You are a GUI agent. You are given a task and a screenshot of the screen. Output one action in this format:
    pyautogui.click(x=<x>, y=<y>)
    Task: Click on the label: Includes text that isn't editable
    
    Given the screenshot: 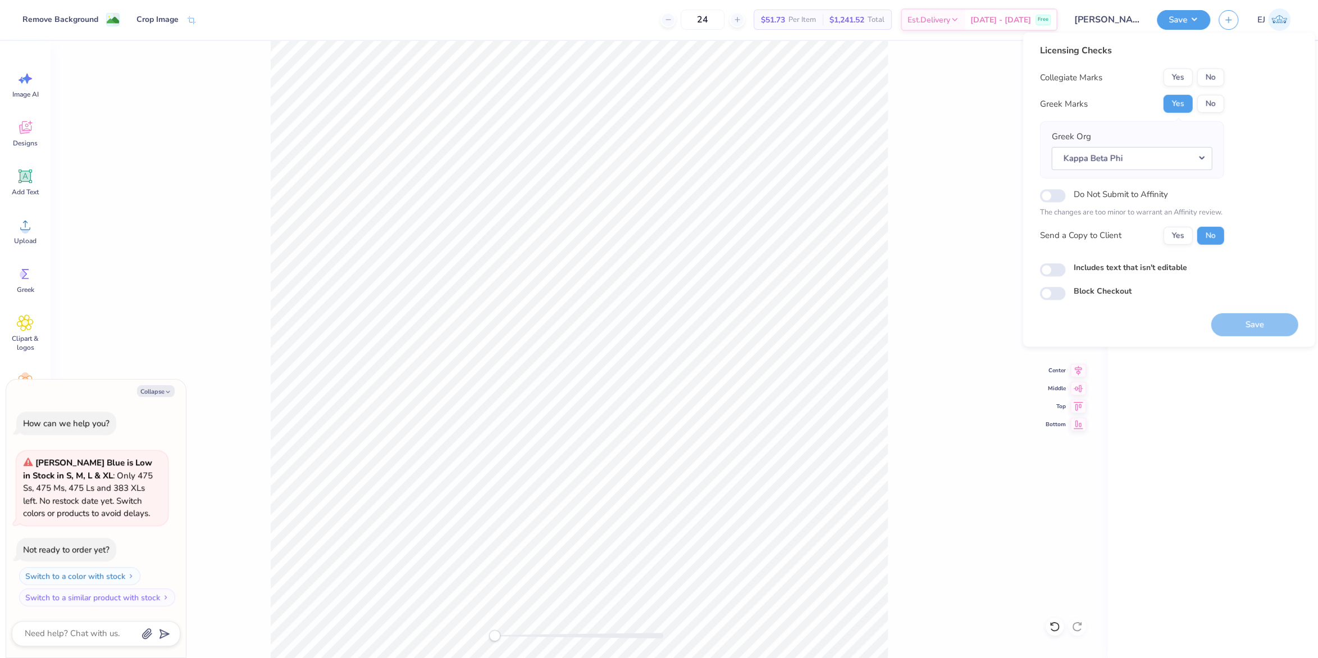 What is the action you would take?
    pyautogui.click(x=1130, y=267)
    